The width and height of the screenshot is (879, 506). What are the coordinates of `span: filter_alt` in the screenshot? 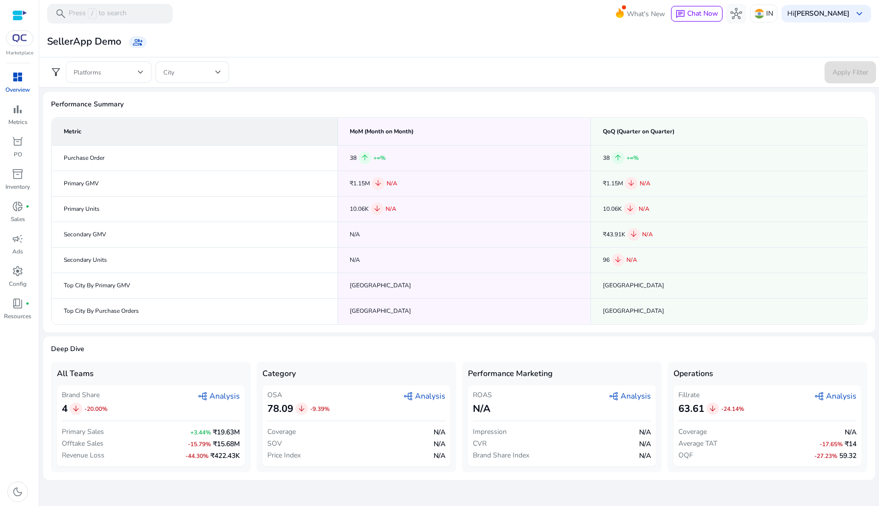 It's located at (56, 72).